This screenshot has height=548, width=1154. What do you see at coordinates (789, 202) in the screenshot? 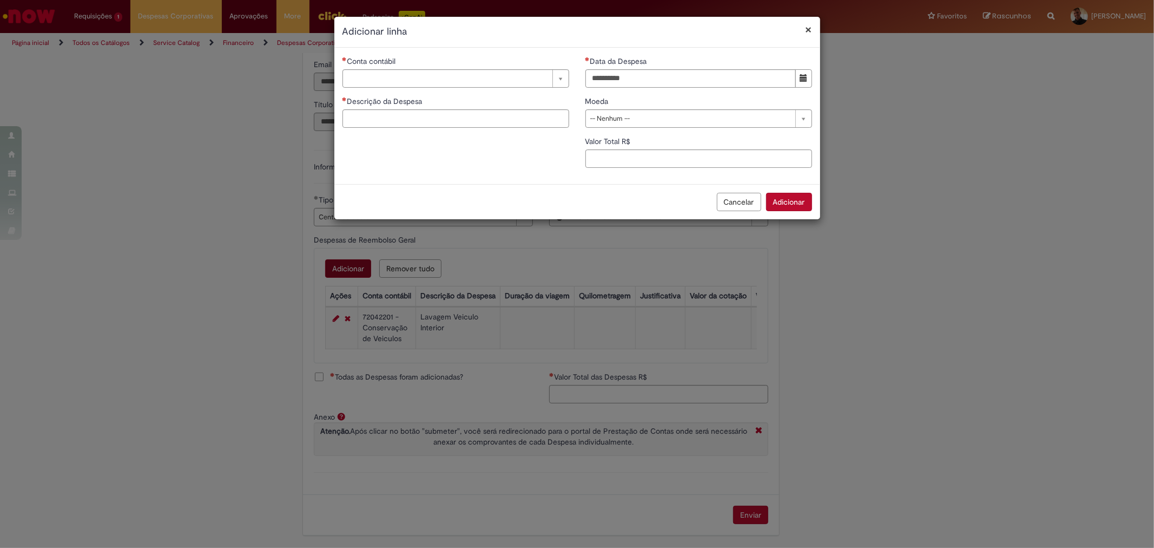
I see `button: Adicionar` at bounding box center [789, 202].